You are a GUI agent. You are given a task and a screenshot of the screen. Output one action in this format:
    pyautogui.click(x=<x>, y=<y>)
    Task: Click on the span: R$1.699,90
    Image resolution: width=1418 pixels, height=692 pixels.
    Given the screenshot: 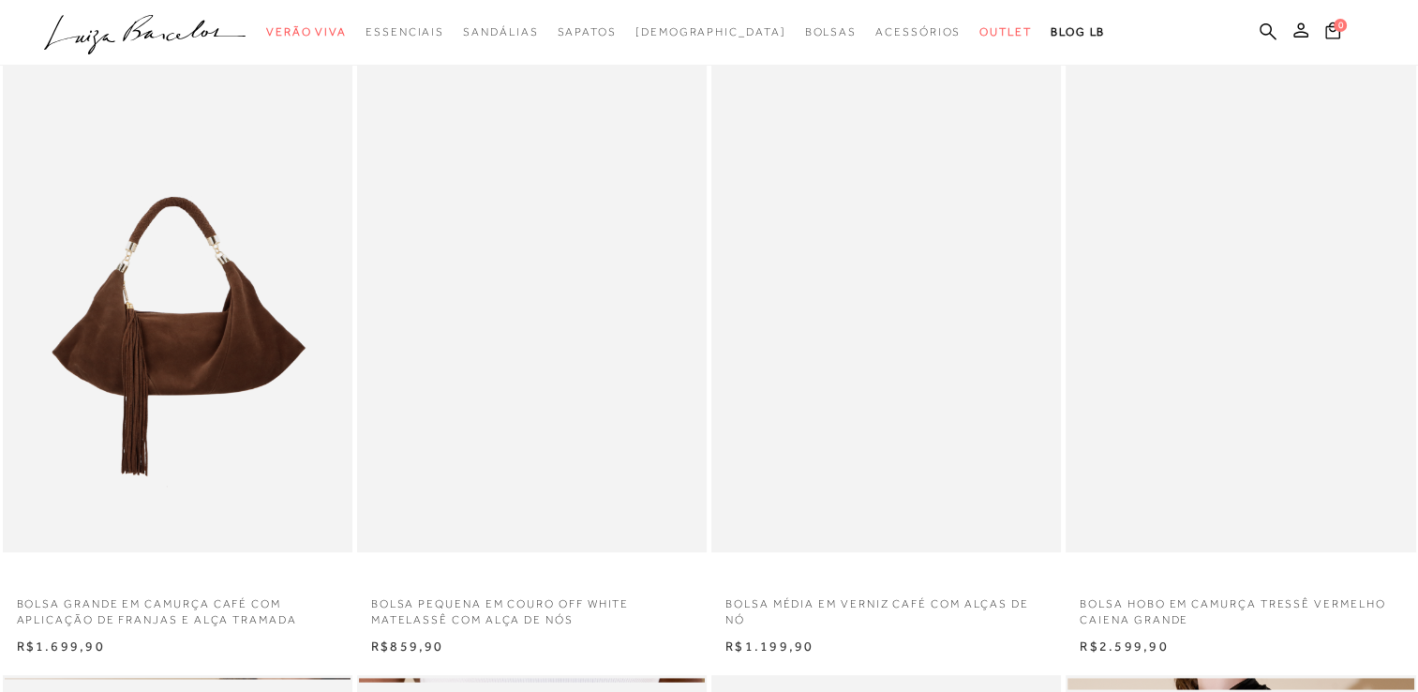 What is the action you would take?
    pyautogui.click(x=61, y=646)
    